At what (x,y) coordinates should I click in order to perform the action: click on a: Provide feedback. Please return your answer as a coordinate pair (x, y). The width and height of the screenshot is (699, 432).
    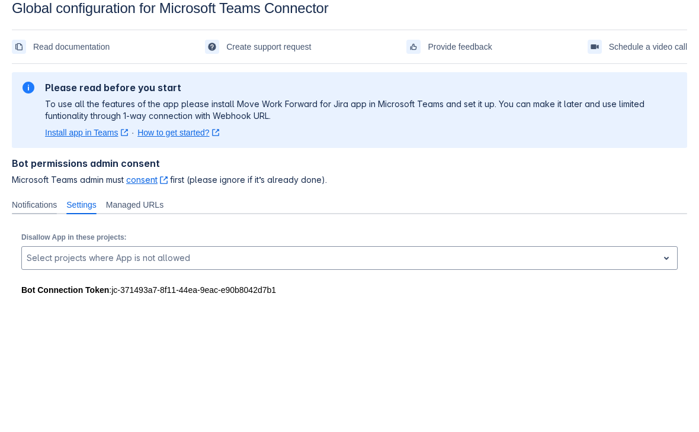
    Looking at the image, I should click on (449, 47).